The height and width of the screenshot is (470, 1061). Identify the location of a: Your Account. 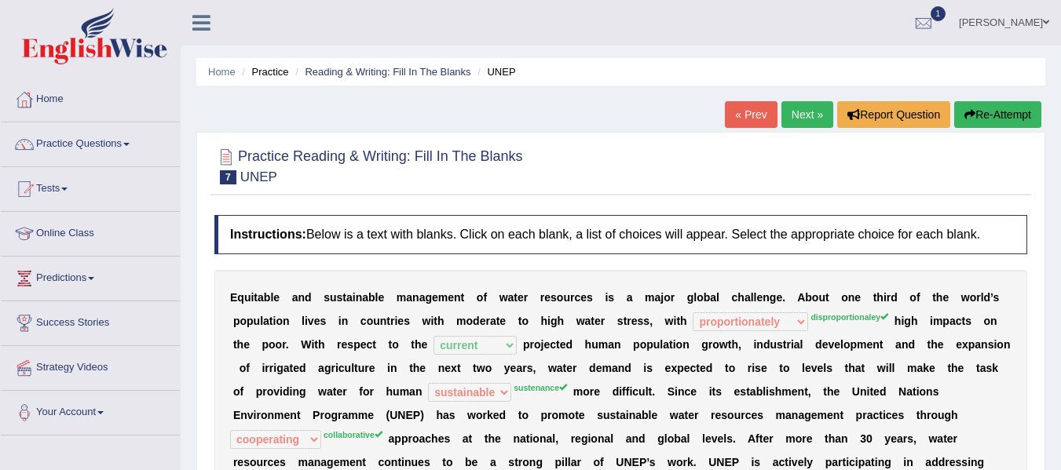
(90, 411).